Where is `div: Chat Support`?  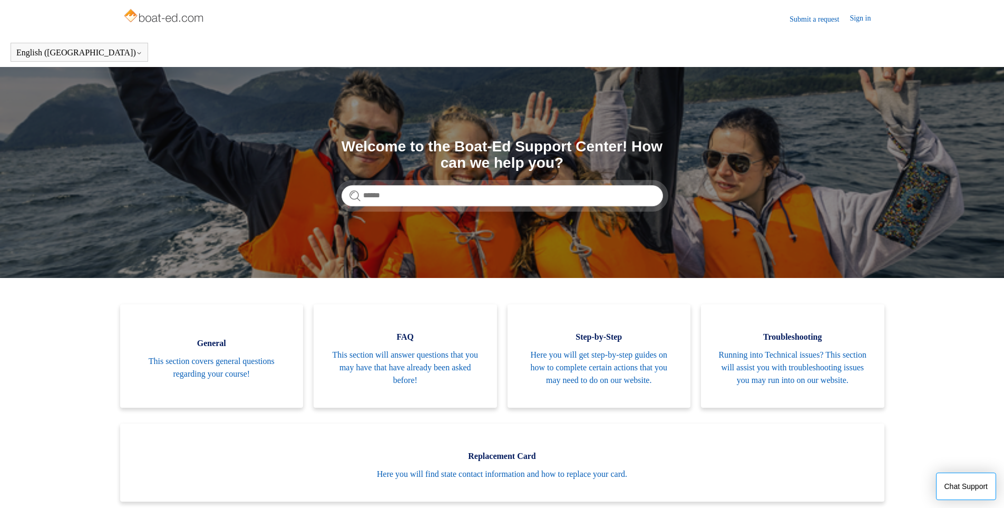 div: Chat Support is located at coordinates (967, 486).